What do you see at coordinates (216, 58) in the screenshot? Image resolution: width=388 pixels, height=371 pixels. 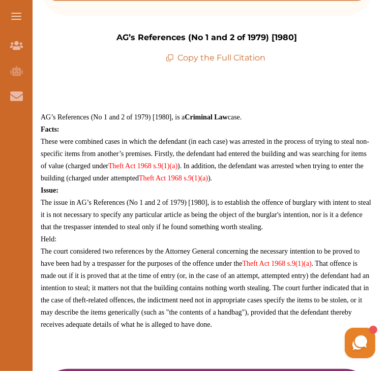 I see `p: Copy the Full Citation` at bounding box center [216, 58].